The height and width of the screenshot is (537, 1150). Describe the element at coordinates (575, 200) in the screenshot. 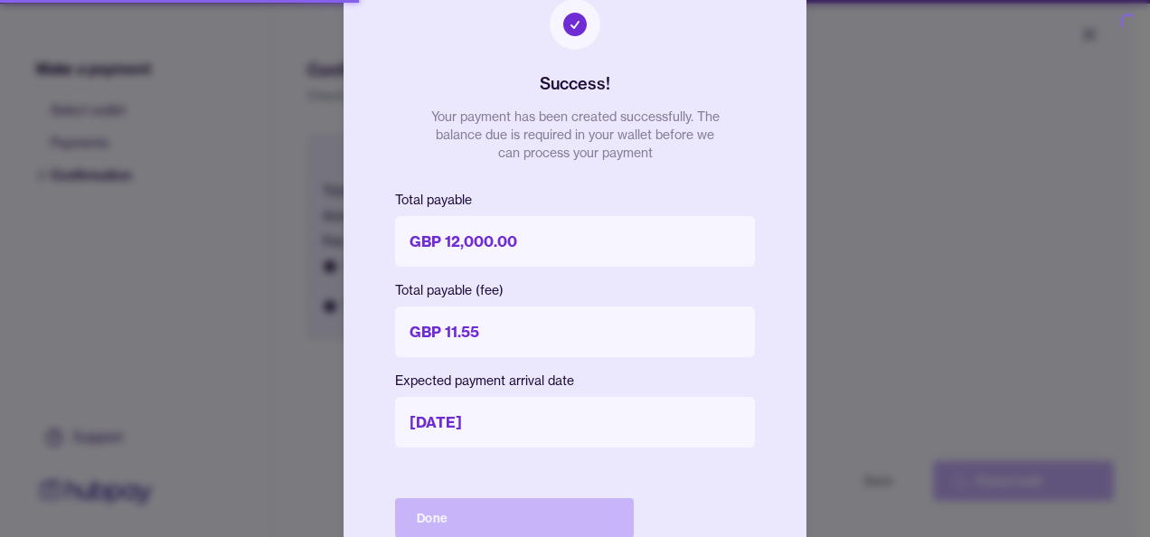

I see `p: Total payable` at that location.